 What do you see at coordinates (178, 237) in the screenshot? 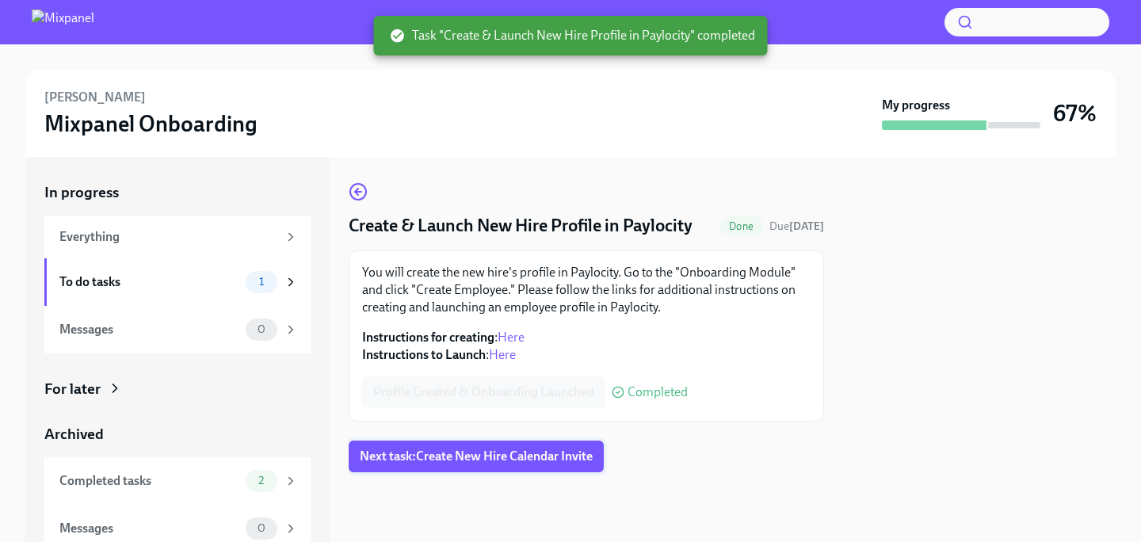
I see `a: Everything` at bounding box center [178, 237].